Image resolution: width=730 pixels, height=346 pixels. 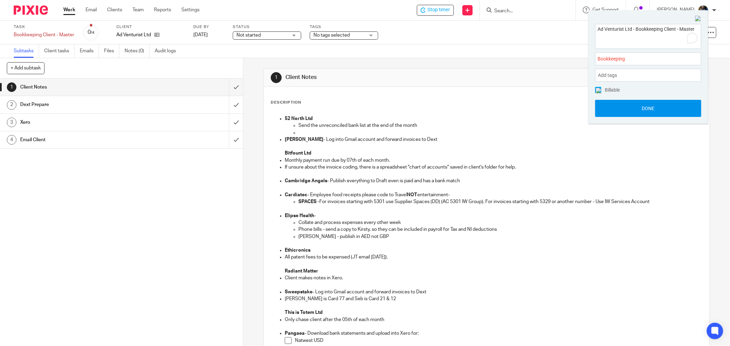 I want to click on span: Get Support, so click(x=605, y=10).